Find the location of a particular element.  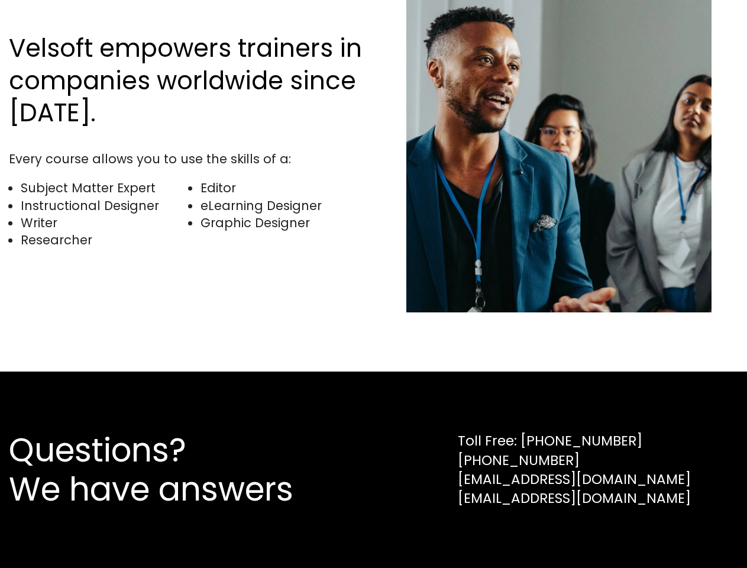

li: Writer is located at coordinates (104, 222).